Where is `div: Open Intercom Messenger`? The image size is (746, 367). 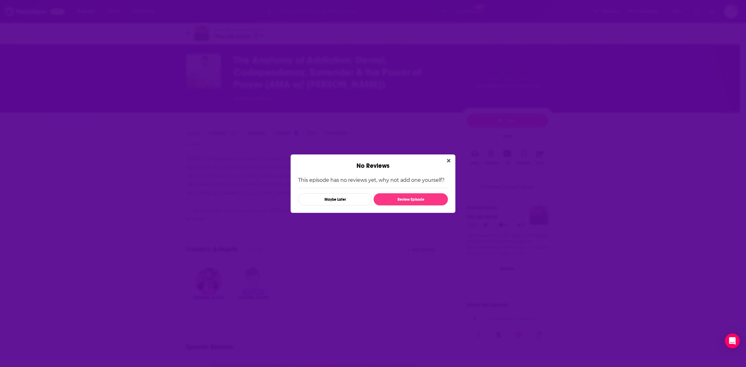
div: Open Intercom Messenger is located at coordinates (732, 341).